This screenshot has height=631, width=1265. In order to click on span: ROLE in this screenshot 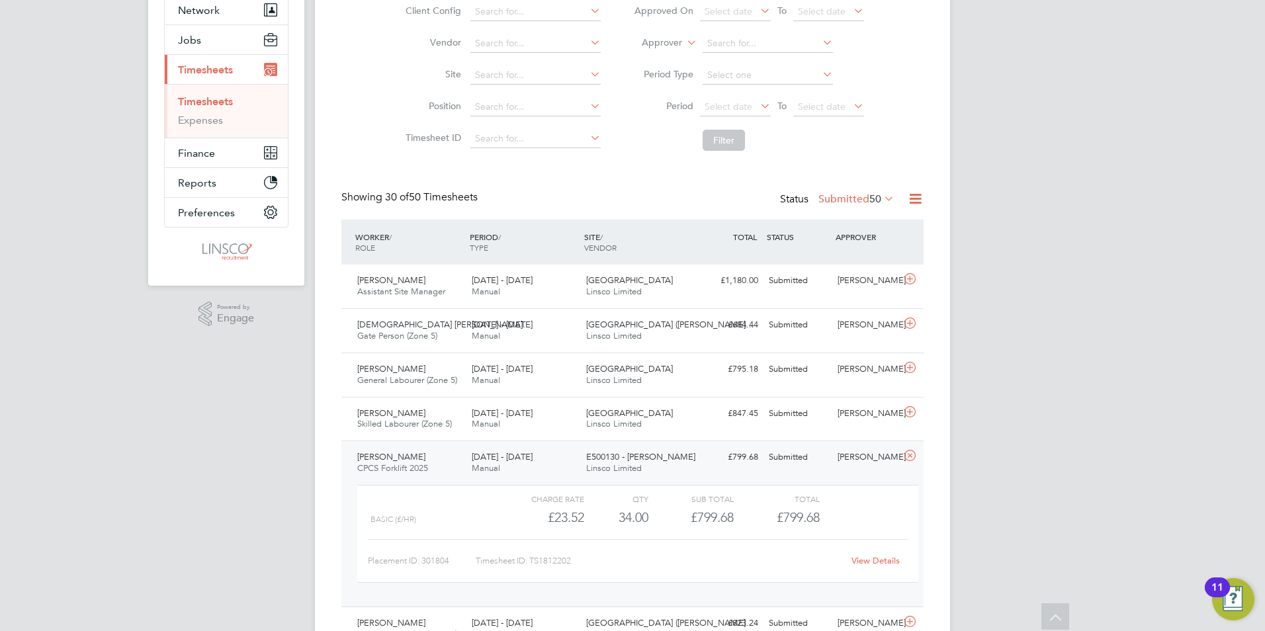, I will do `click(365, 247)`.